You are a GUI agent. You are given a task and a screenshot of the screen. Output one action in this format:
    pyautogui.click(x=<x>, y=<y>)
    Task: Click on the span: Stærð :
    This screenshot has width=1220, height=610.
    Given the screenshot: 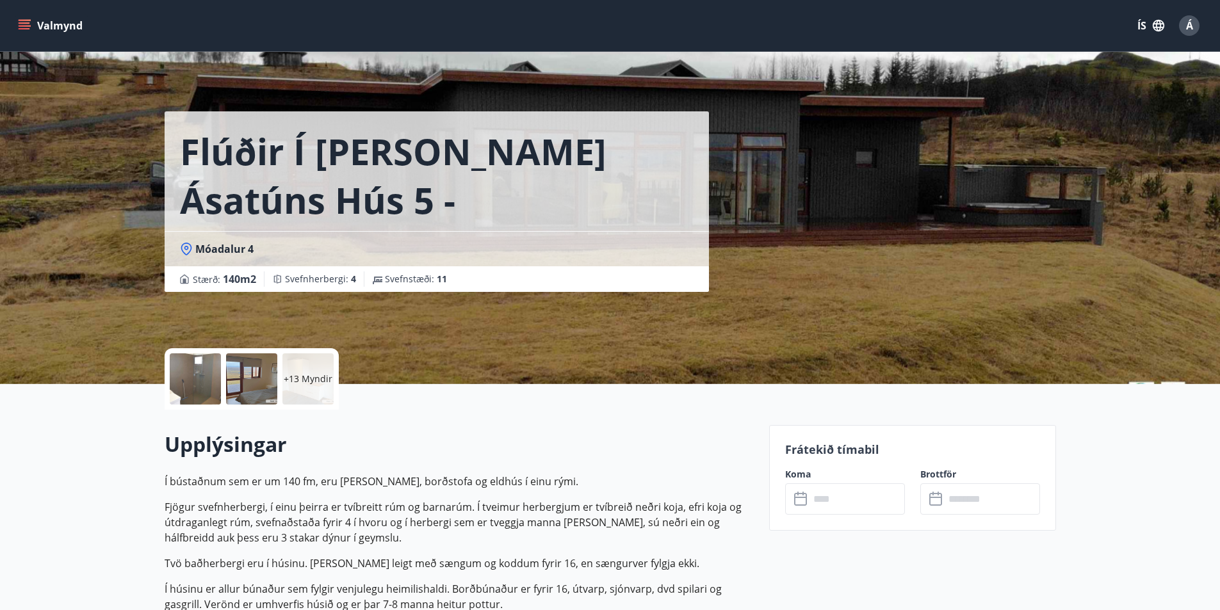 What is the action you would take?
    pyautogui.click(x=224, y=279)
    